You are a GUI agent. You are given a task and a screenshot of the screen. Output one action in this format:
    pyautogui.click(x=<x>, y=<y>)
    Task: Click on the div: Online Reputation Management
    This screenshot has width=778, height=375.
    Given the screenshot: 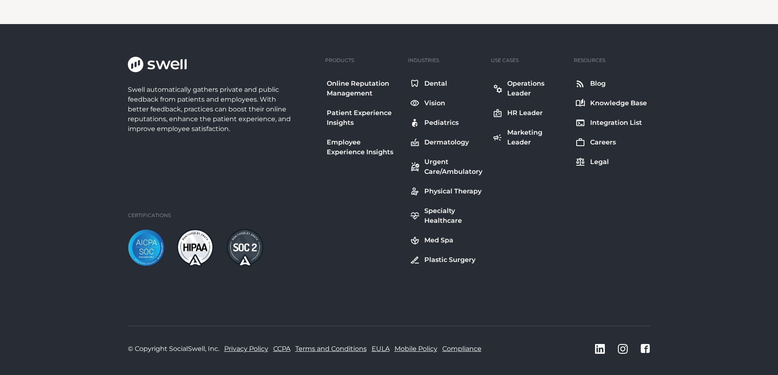 What is the action you would take?
    pyautogui.click(x=363, y=89)
    